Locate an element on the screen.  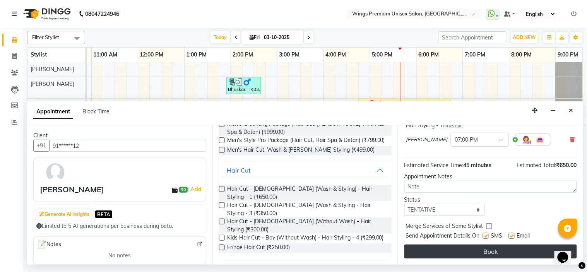
span: Email is located at coordinates (524, 236).